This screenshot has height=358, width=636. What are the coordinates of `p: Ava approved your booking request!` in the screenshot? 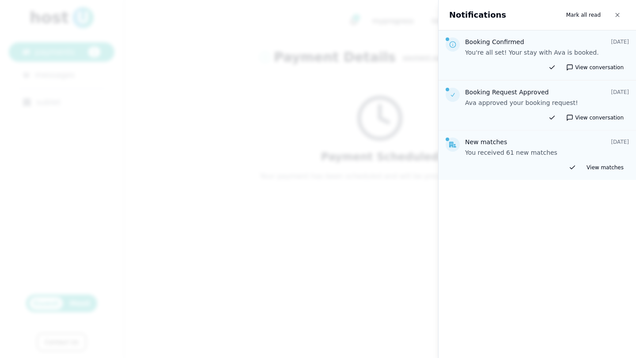 It's located at (547, 103).